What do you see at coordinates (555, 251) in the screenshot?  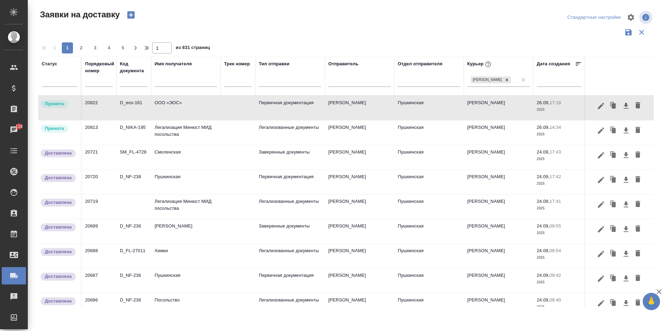 I see `p: 09:54` at bounding box center [555, 251].